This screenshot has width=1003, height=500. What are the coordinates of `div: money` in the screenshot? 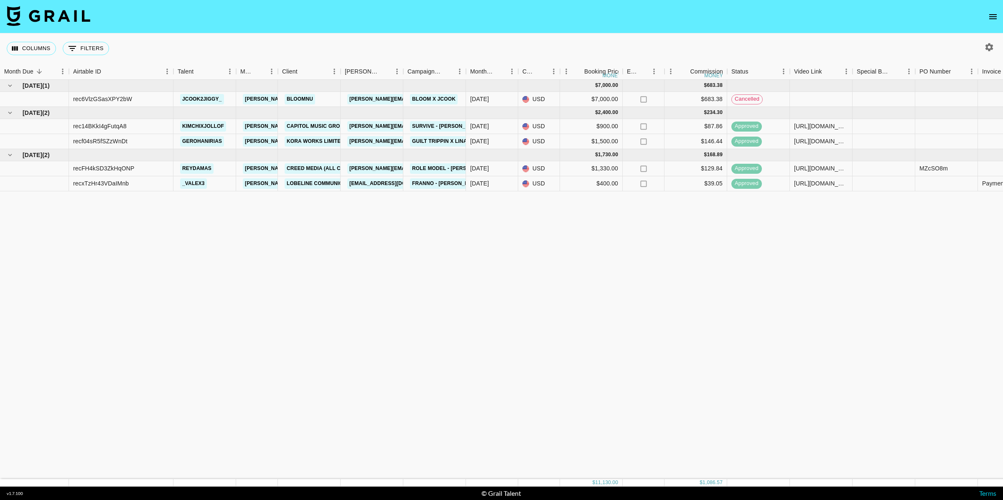 It's located at (713, 76).